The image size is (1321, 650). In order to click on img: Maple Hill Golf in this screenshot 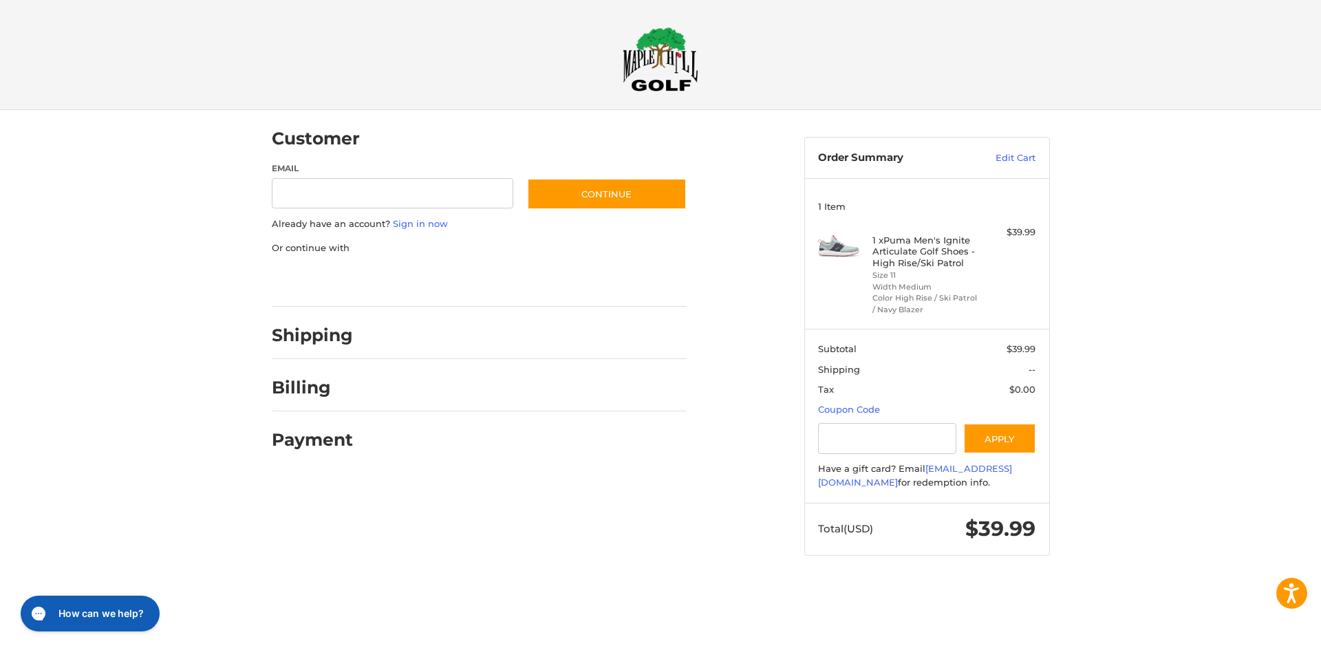, I will do `click(660, 59)`.